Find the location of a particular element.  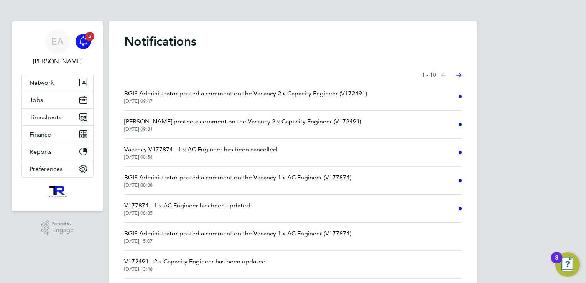

span: Timesheets is located at coordinates (45, 117).